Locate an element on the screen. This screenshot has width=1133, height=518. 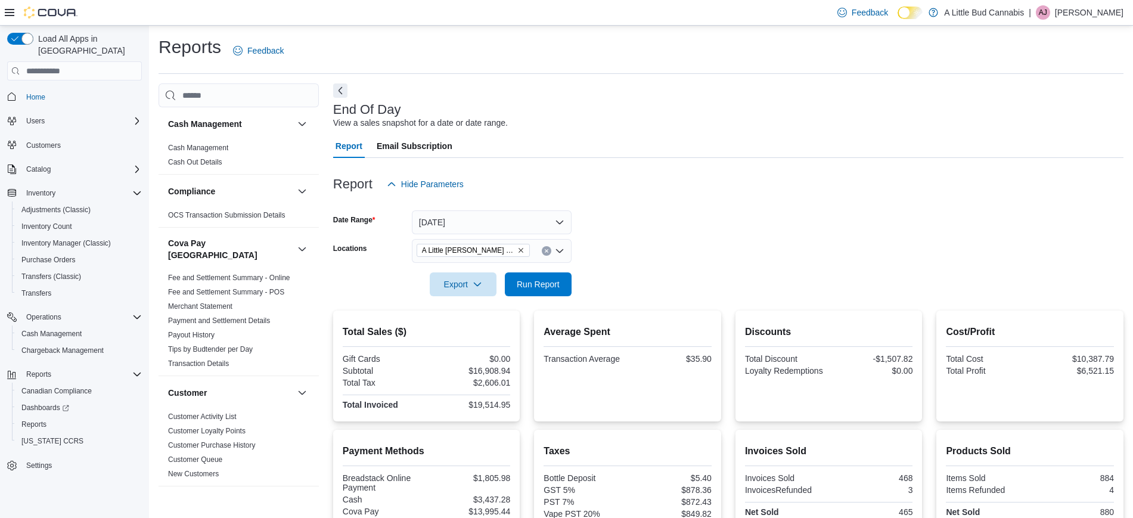
span: Export is located at coordinates (463, 284).